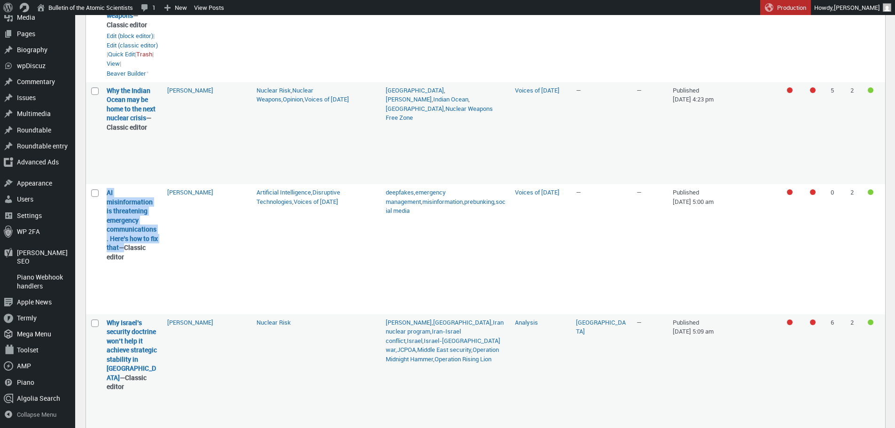 The image size is (895, 428). What do you see at coordinates (445, 206) in the screenshot?
I see `a: social media` at bounding box center [445, 206].